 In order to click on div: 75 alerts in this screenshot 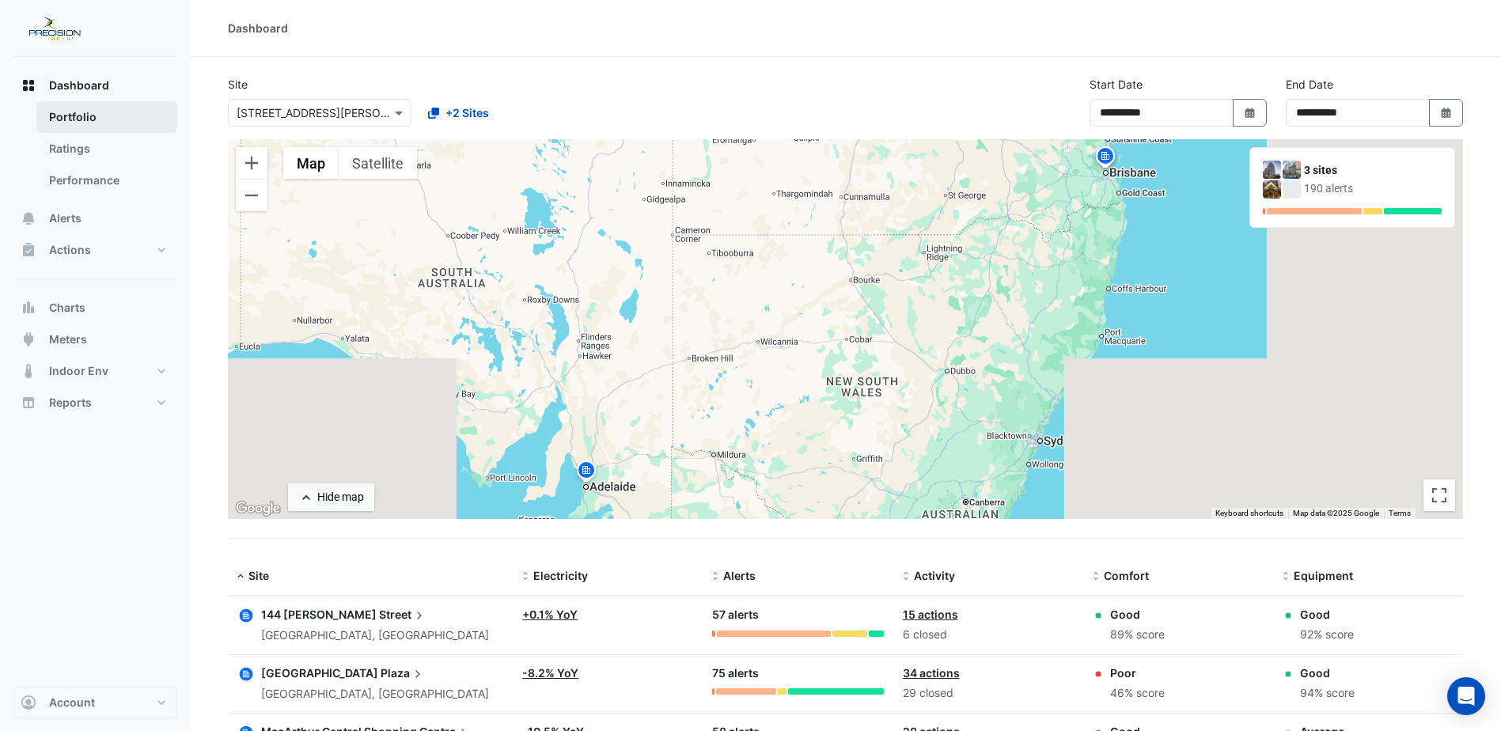, I will do `click(798, 673)`.